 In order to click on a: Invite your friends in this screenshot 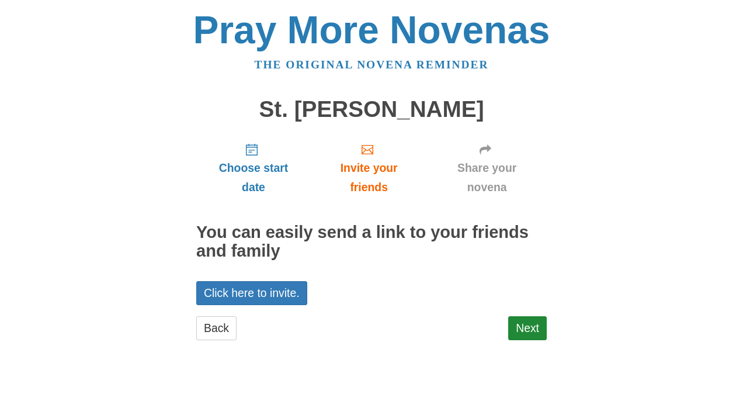, I will do `click(369, 168)`.